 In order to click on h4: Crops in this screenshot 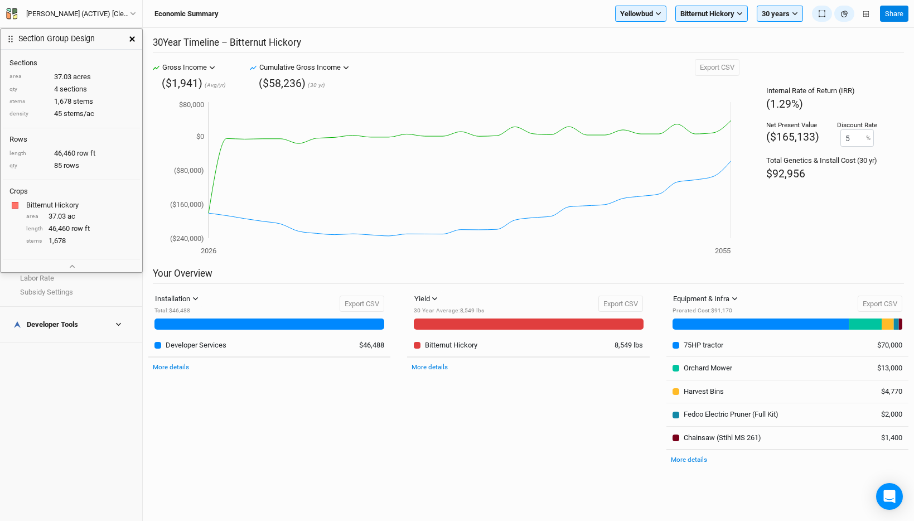, I will do `click(18, 191)`.